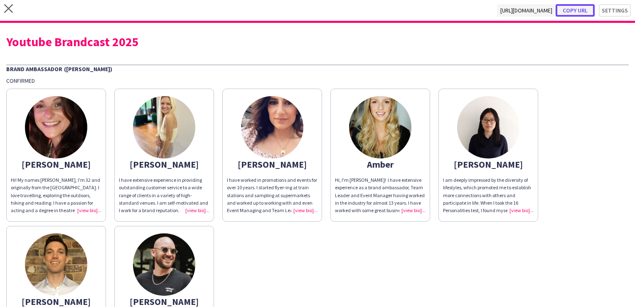 This screenshot has height=307, width=635. Describe the element at coordinates (488, 127) in the screenshot. I see `img: thumb-661605888d492.jpg` at that location.